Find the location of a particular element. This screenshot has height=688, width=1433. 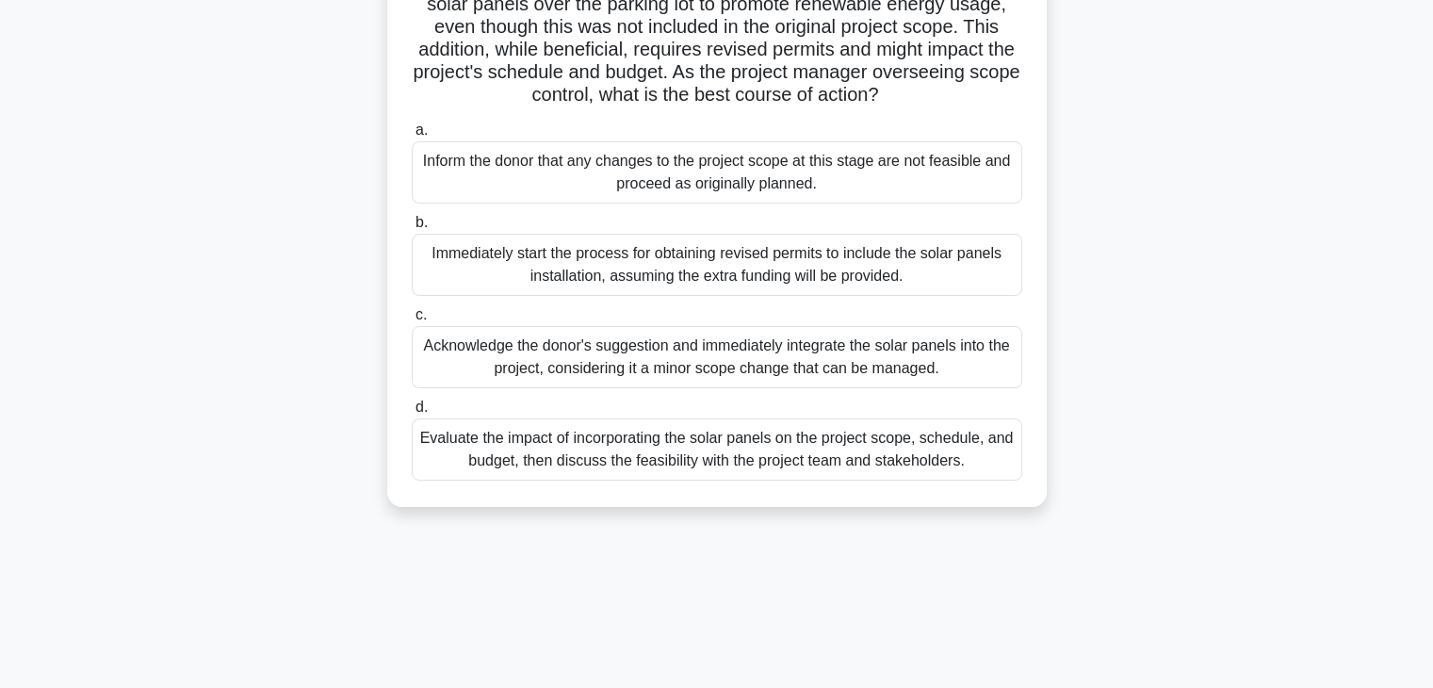

span: d. is located at coordinates (421, 406).